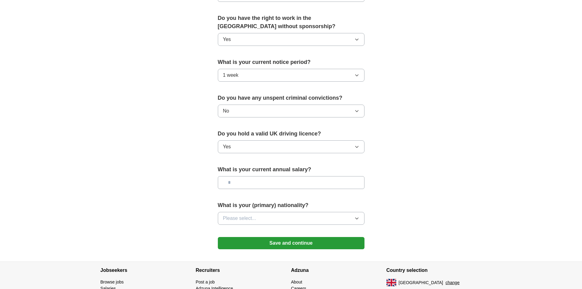  Describe the element at coordinates (205, 282) in the screenshot. I see `a: Post a job` at that location.